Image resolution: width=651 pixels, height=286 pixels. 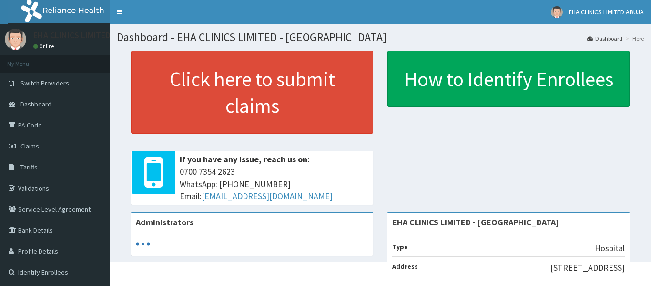 What do you see at coordinates (606, 12) in the screenshot?
I see `span: EHA CLINICS LIMITED ABUJA` at bounding box center [606, 12].